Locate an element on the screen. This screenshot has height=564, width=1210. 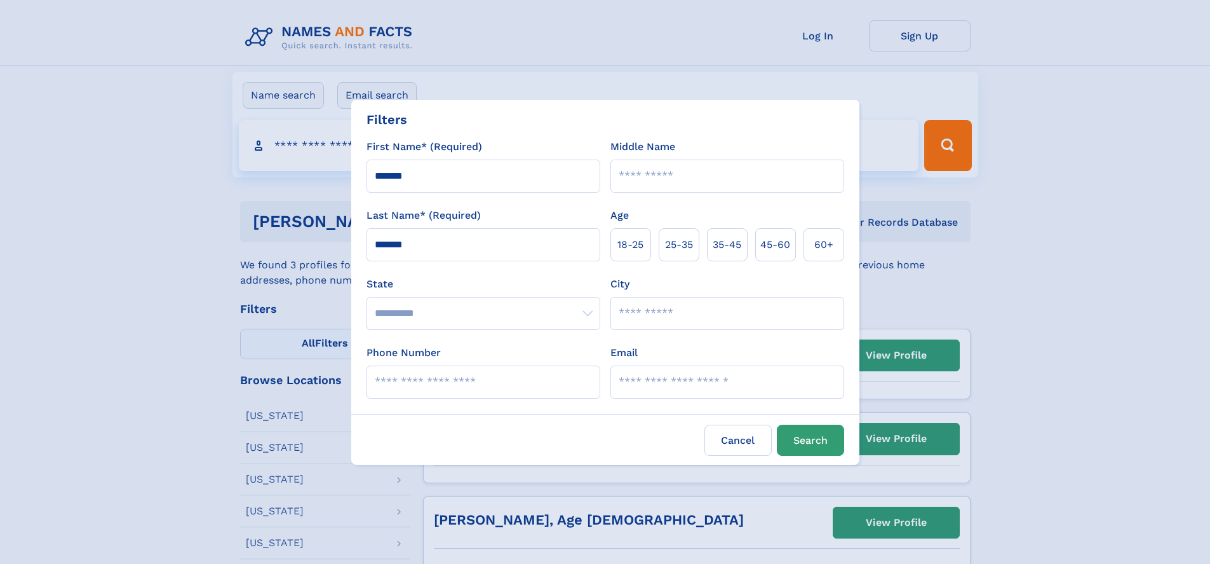
label: Last Name* (Required) is located at coordinates (424, 215).